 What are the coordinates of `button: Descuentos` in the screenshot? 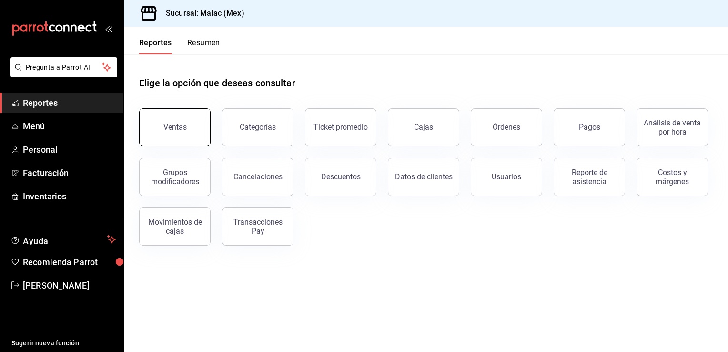 It's located at (341, 177).